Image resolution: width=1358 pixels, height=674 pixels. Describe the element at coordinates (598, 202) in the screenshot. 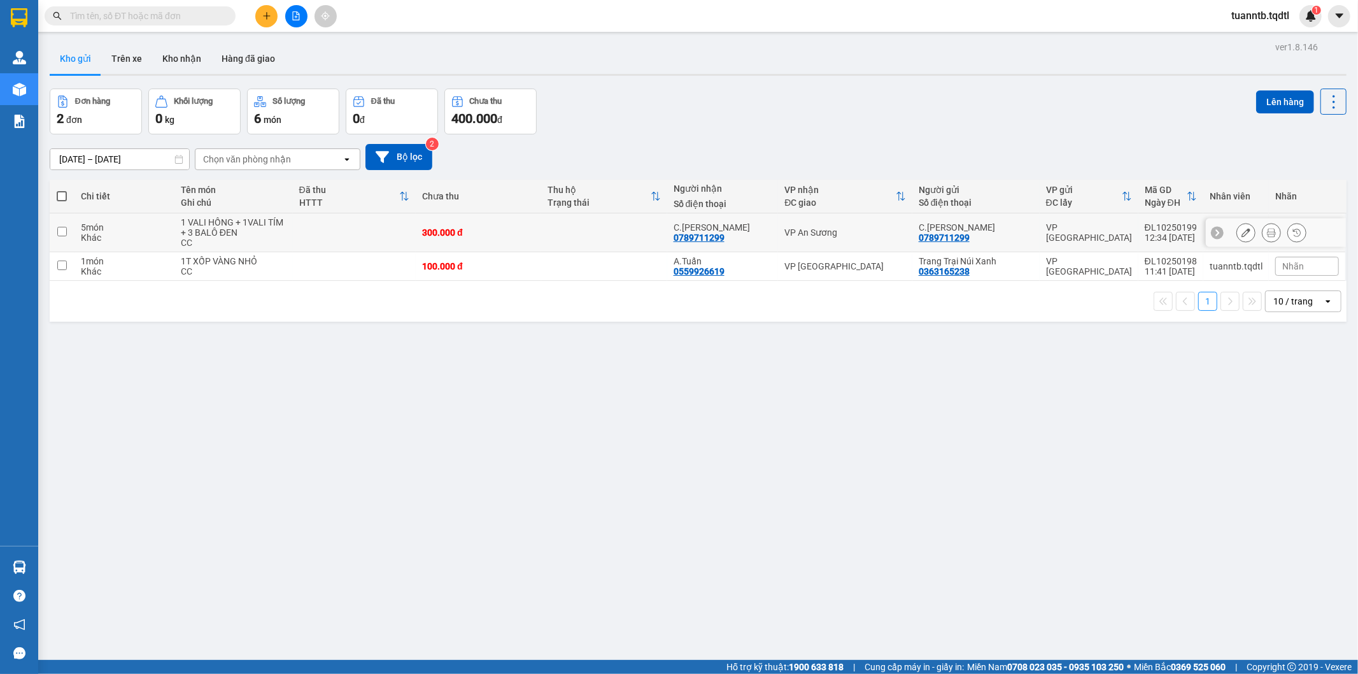

I see `div: Trạng thái` at that location.